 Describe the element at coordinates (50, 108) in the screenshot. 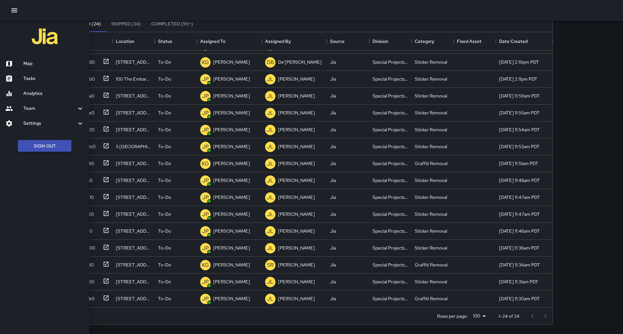

I see `h6: Team` at that location.